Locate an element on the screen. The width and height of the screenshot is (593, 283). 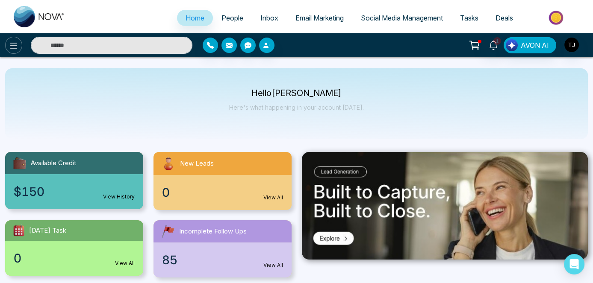
a: Home is located at coordinates (195, 18).